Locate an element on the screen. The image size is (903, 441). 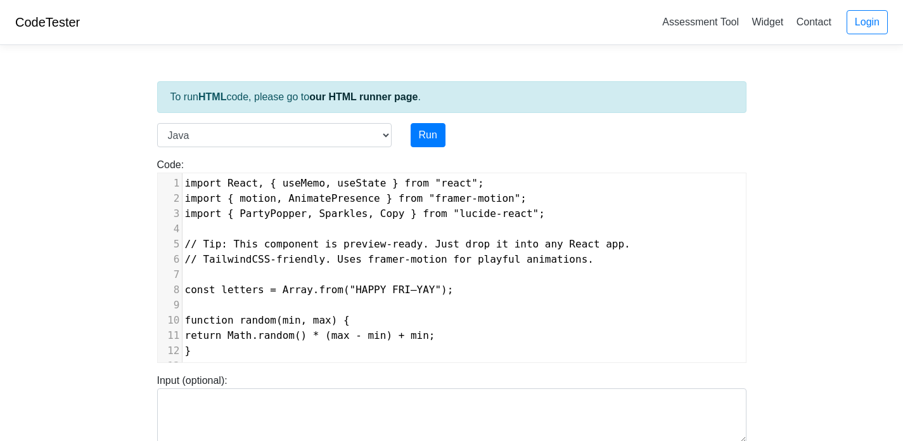
div: 7 is located at coordinates (170, 274).